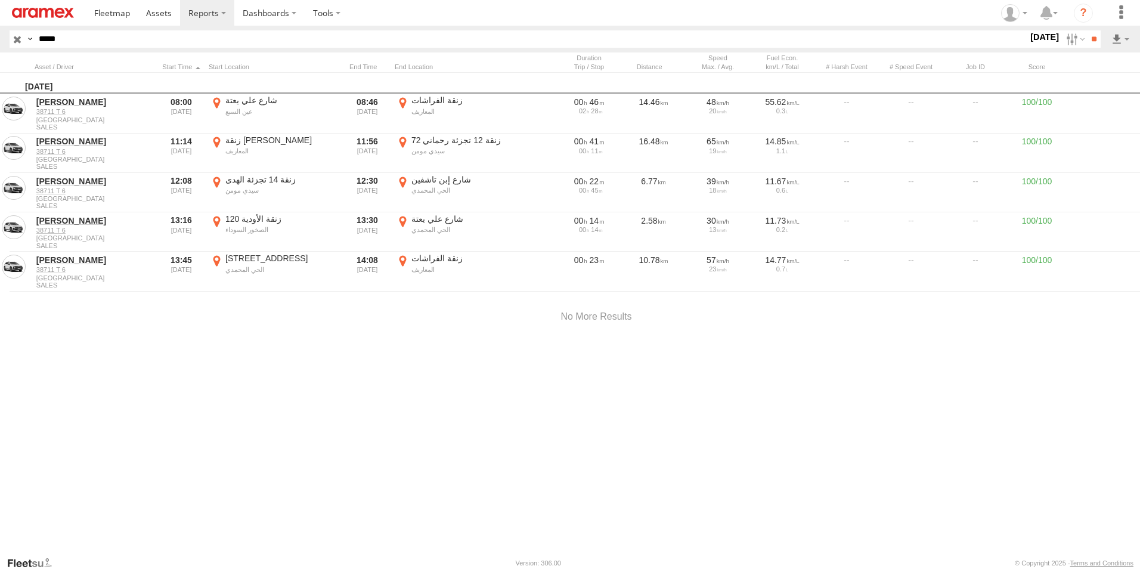 This screenshot has height=569, width=1140. Describe the element at coordinates (1074, 563) in the screenshot. I see `div: © Copyright 2025 -` at that location.